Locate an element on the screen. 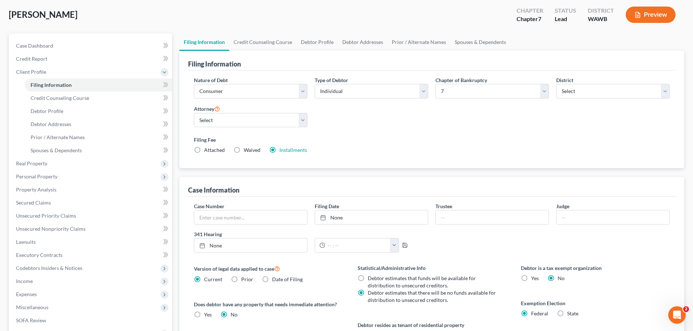 This screenshot has height=331, width=693. label: Filing Date is located at coordinates (327, 206).